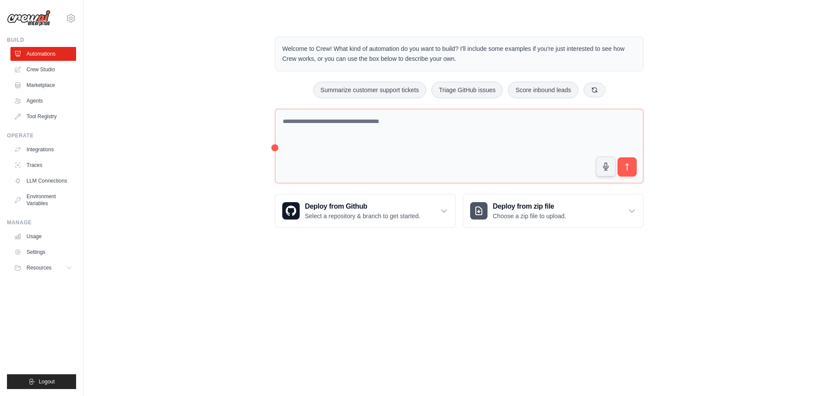 This screenshot has height=396, width=835. Describe the element at coordinates (43, 117) in the screenshot. I see `a: Tool Registry` at that location.